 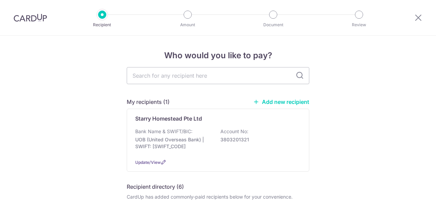 What do you see at coordinates (218, 197) in the screenshot?
I see `div: CardUp has added commonly-paid recipients below for your convenience.` at bounding box center [218, 197].